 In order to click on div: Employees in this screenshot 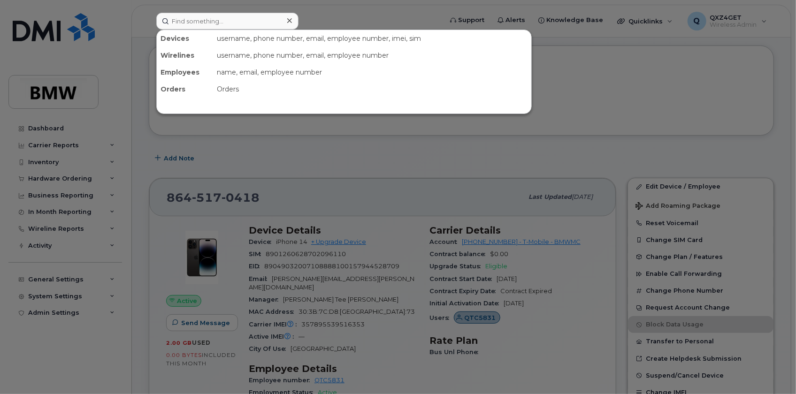, I will do `click(185, 72)`.